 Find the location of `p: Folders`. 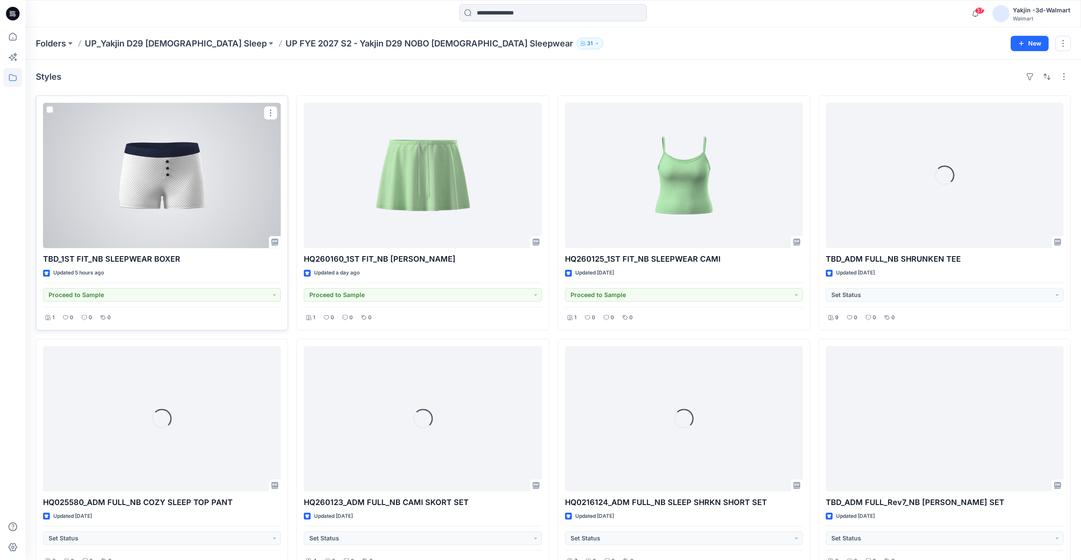

p: Folders is located at coordinates (51, 43).